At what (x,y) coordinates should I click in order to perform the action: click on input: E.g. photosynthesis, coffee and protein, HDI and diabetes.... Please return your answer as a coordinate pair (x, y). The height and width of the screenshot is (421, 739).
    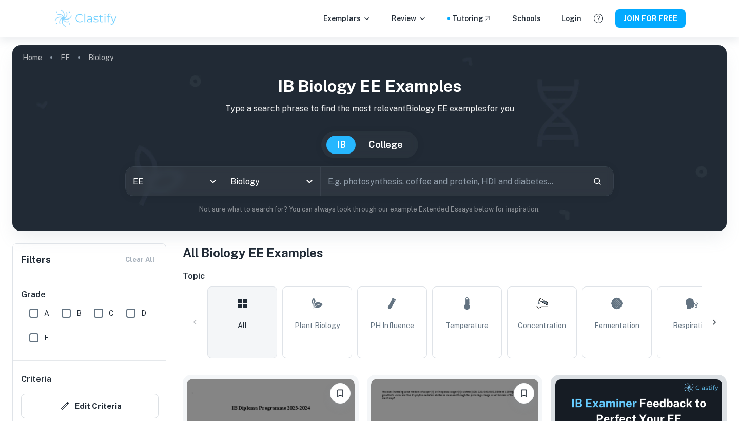
    Looking at the image, I should click on (453, 181).